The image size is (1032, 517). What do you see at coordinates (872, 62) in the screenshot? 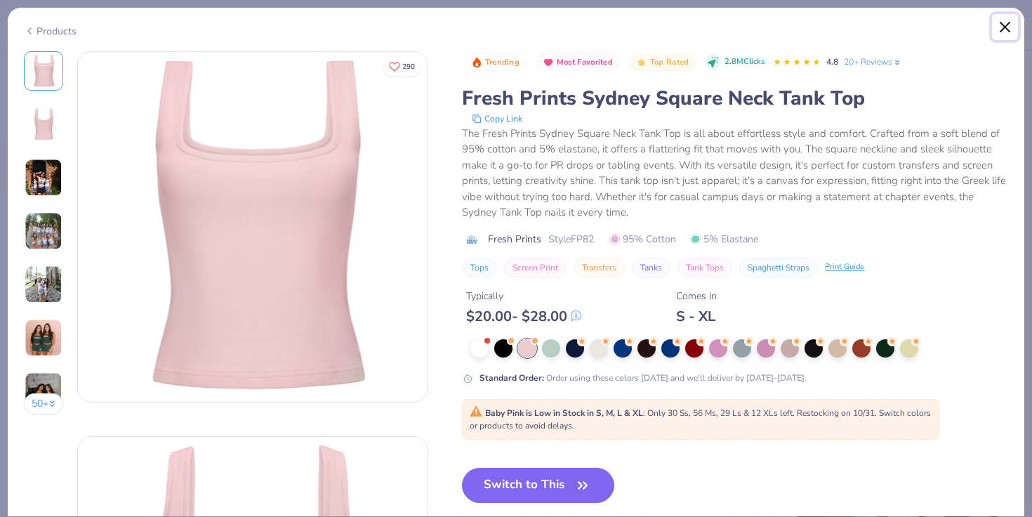
I see `a: 20+ Reviews` at bounding box center [872, 62].